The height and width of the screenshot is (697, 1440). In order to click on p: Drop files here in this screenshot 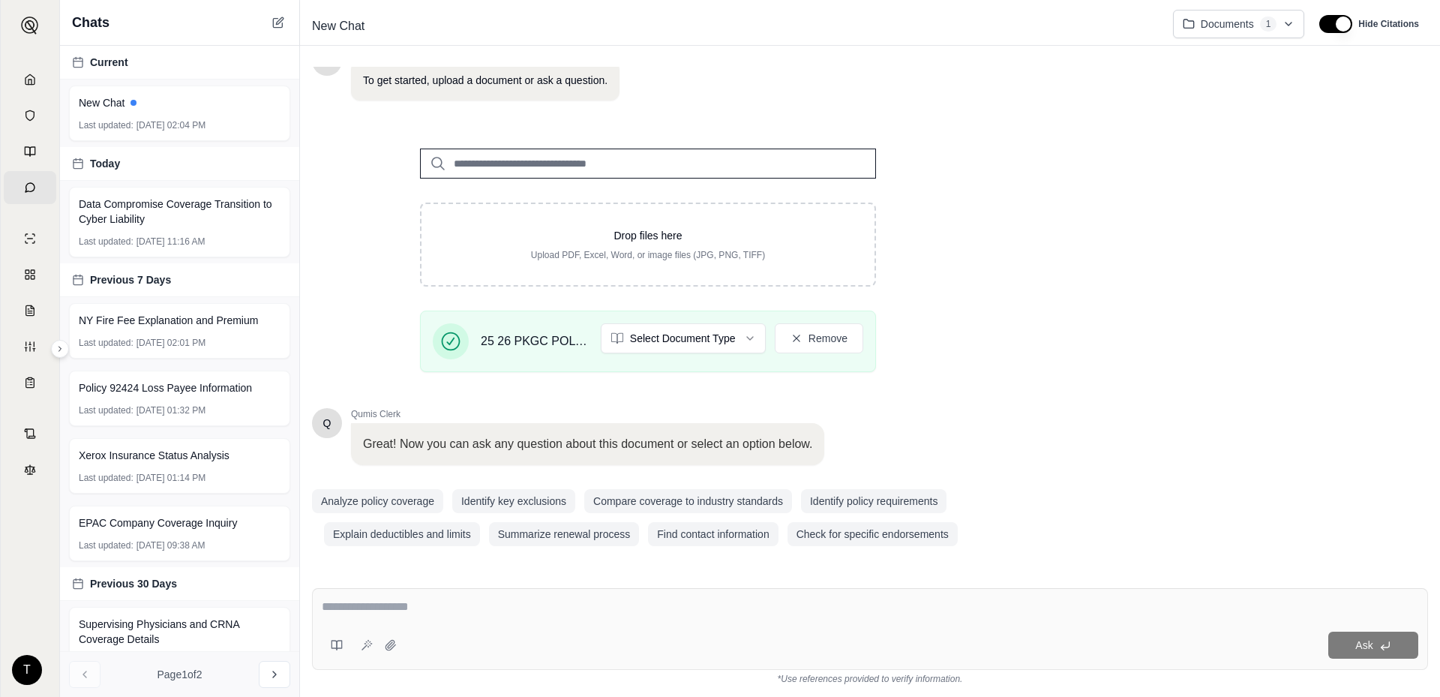, I will do `click(648, 236)`.